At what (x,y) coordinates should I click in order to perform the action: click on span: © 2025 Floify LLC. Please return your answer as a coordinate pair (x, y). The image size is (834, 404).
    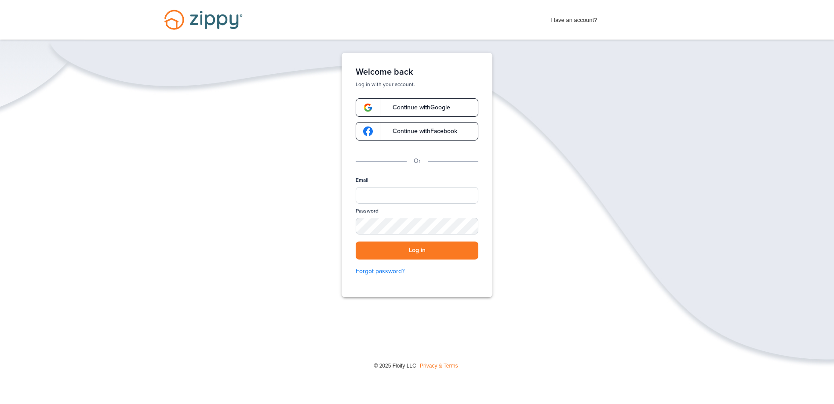
    Looking at the image, I should click on (395, 366).